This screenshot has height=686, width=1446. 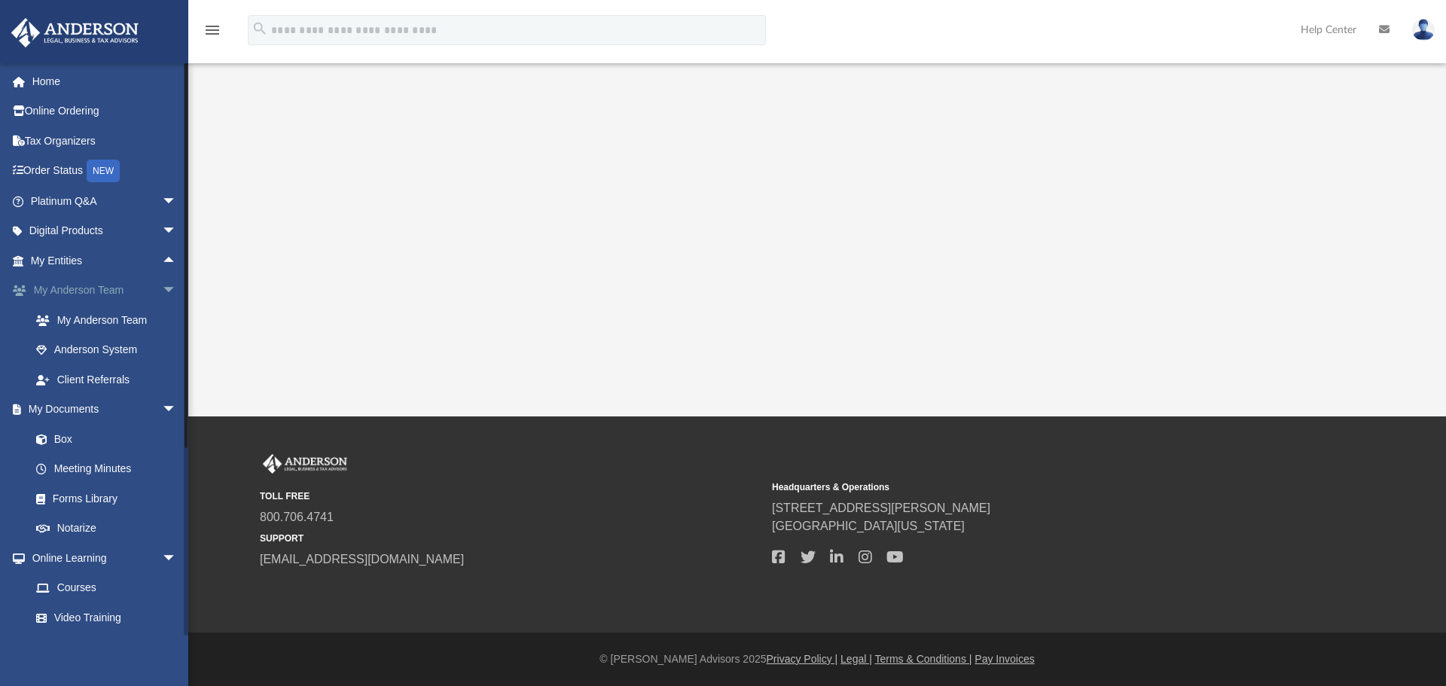 I want to click on a: Courses, so click(x=106, y=588).